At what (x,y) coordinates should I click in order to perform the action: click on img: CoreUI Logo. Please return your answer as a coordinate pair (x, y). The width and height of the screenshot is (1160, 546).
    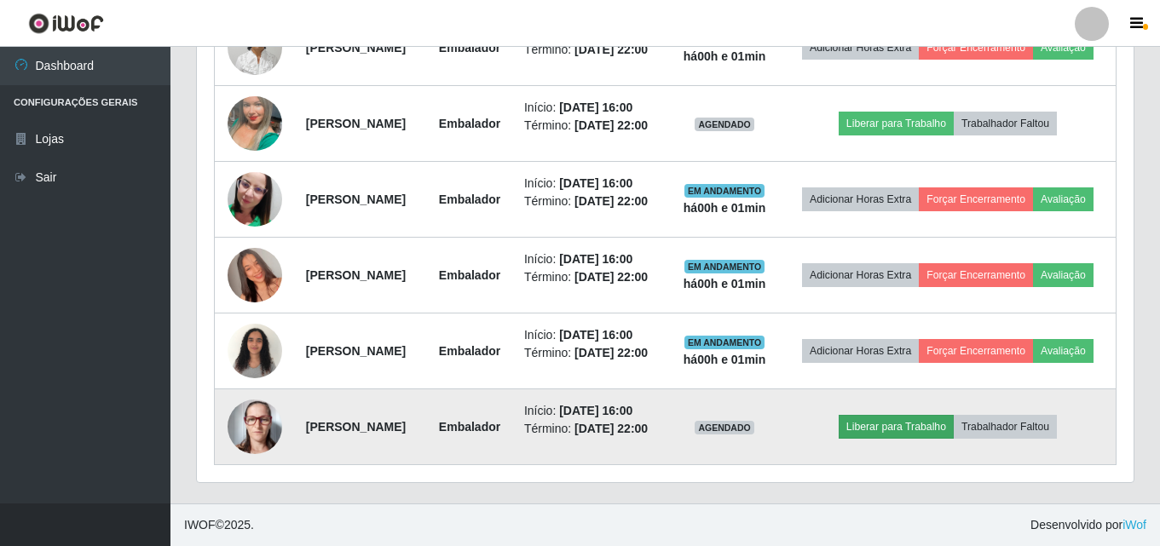
    Looking at the image, I should click on (66, 23).